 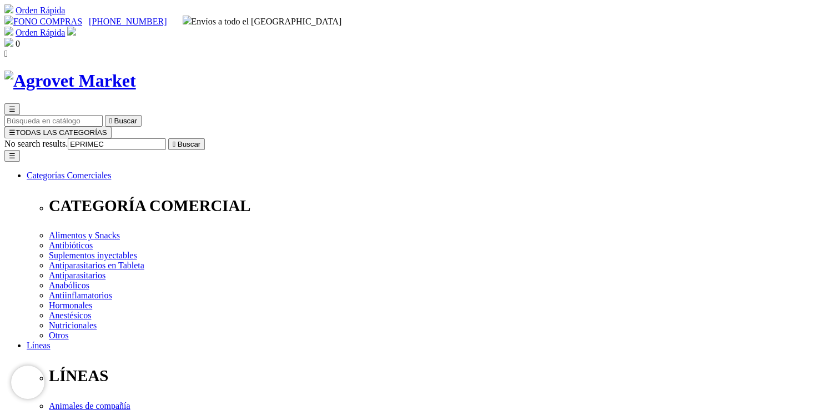 I want to click on a: Líneas, so click(x=38, y=345).